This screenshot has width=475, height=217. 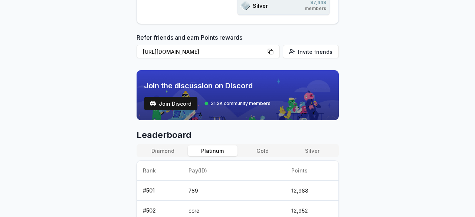 What do you see at coordinates (207, 86) in the screenshot?
I see `span: Join the discussion on Discord` at bounding box center [207, 86].